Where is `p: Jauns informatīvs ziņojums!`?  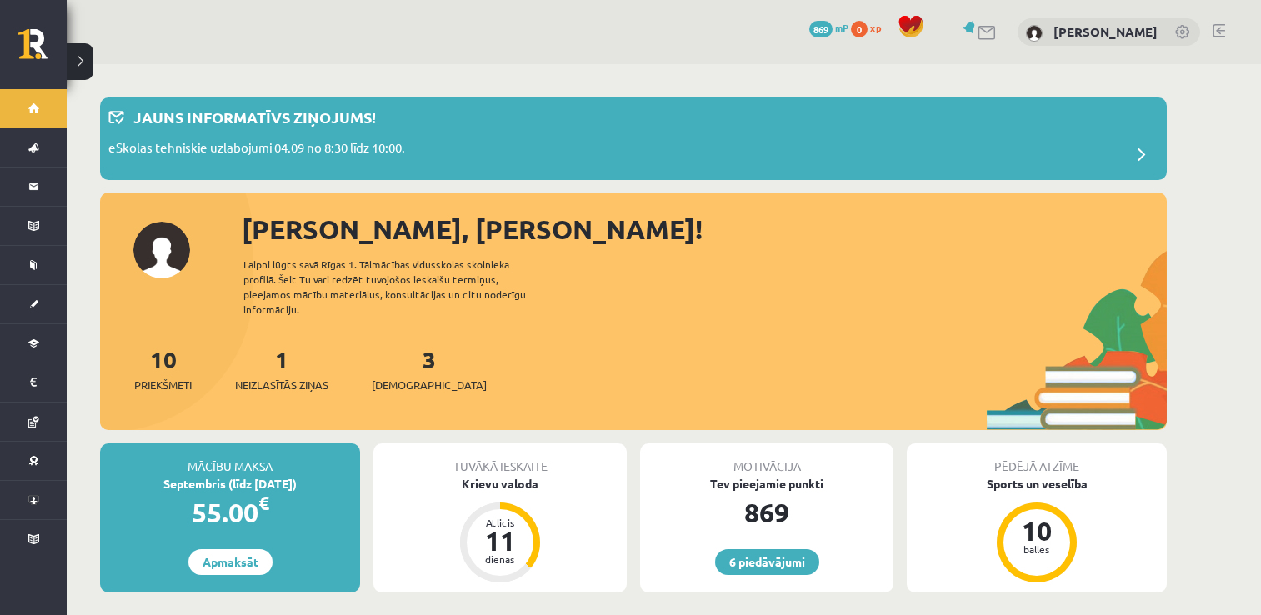
p: Jauns informatīvs ziņojums! is located at coordinates (254, 117).